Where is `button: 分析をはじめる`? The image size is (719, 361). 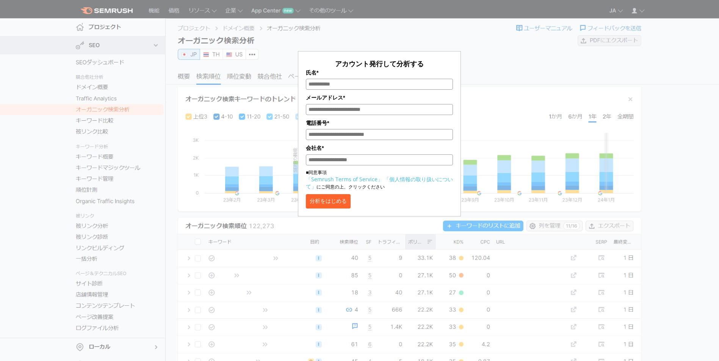 button: 分析をはじめる is located at coordinates (328, 202).